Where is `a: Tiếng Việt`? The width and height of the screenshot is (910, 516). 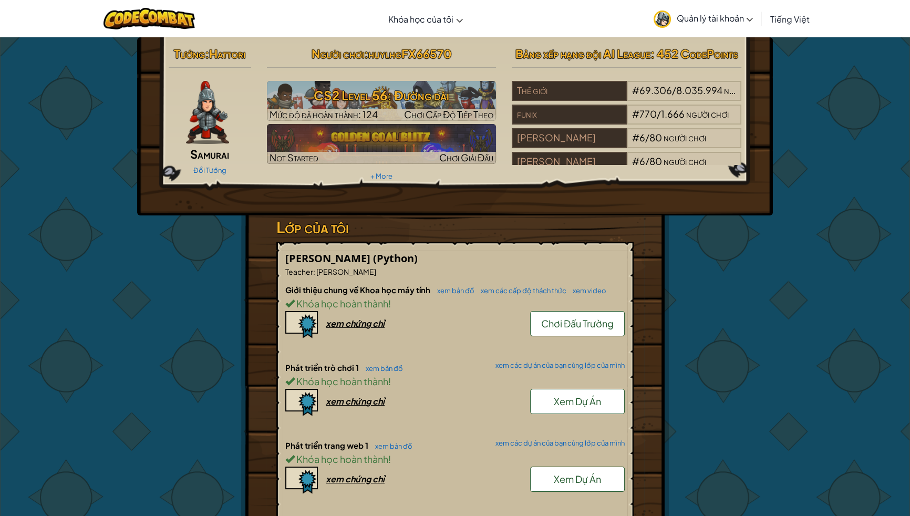 a: Tiếng Việt is located at coordinates (790, 19).